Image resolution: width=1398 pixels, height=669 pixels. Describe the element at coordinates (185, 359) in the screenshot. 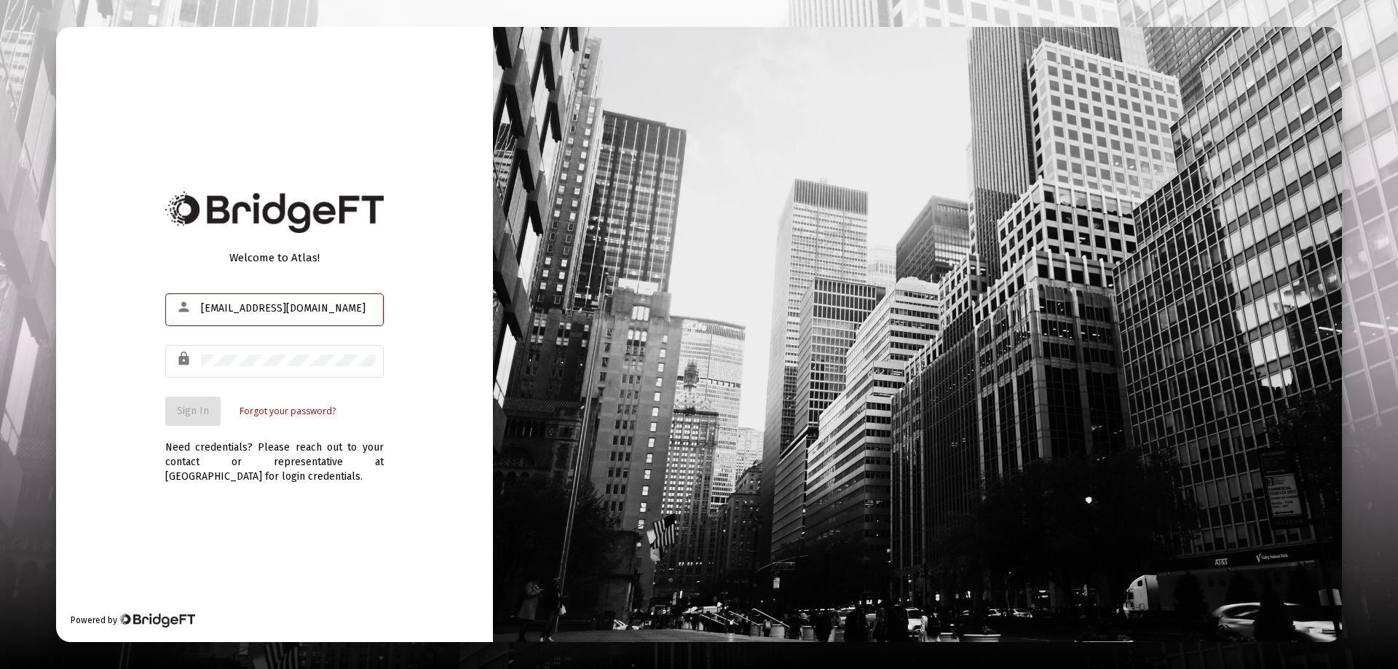

I see `mat-icon: lock` at that location.